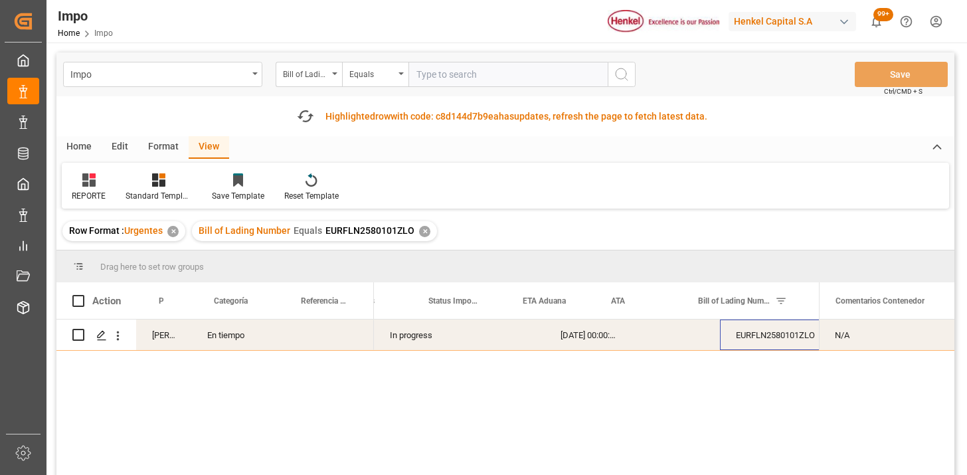 This screenshot has height=475, width=967. What do you see at coordinates (234, 335) in the screenshot?
I see `div: En tiempo` at bounding box center [234, 335].